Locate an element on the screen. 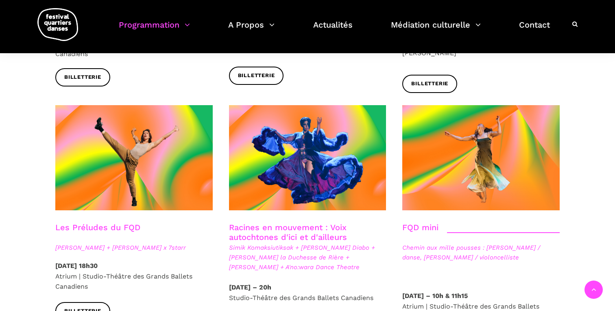 This screenshot has width=615, height=311. a: Médiation culturelle is located at coordinates (436, 30).